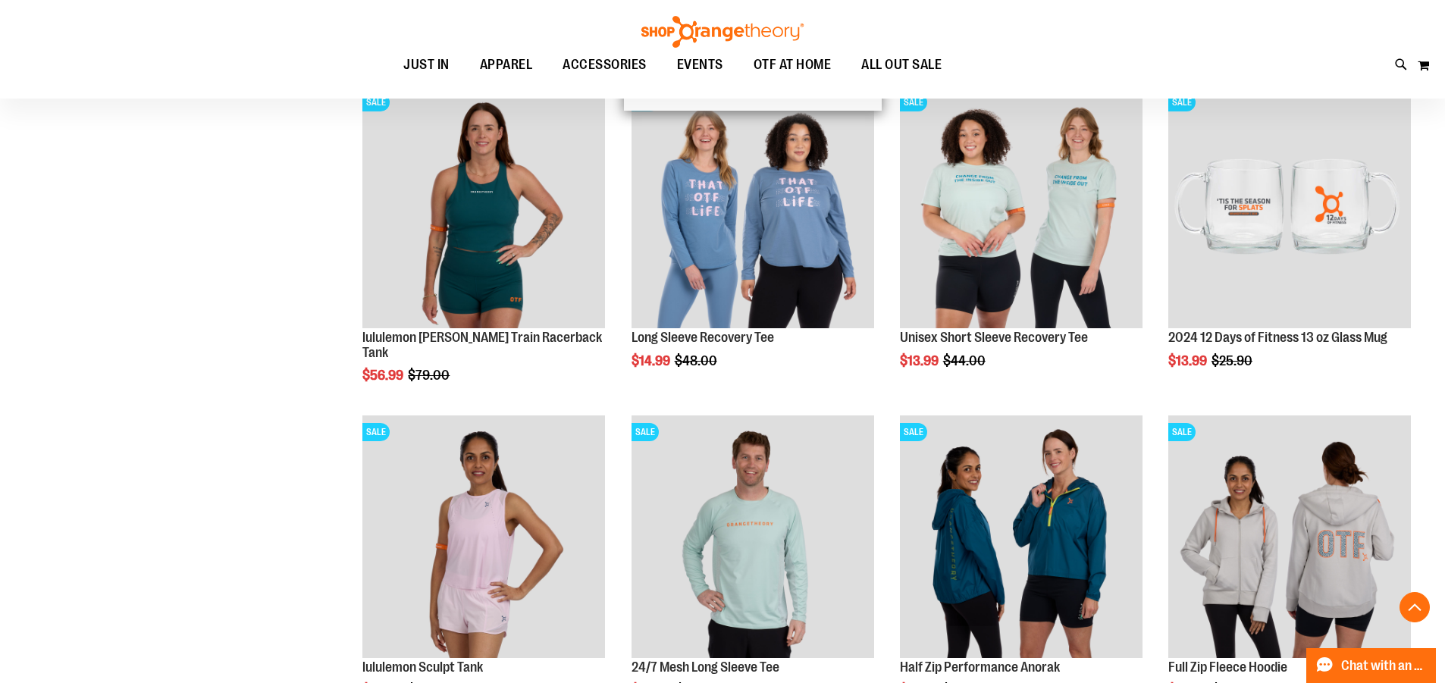 The image size is (1445, 683). I want to click on a: Main of 2024 AUGUST Long Sleeve Recovery TeeSALE, so click(753, 208).